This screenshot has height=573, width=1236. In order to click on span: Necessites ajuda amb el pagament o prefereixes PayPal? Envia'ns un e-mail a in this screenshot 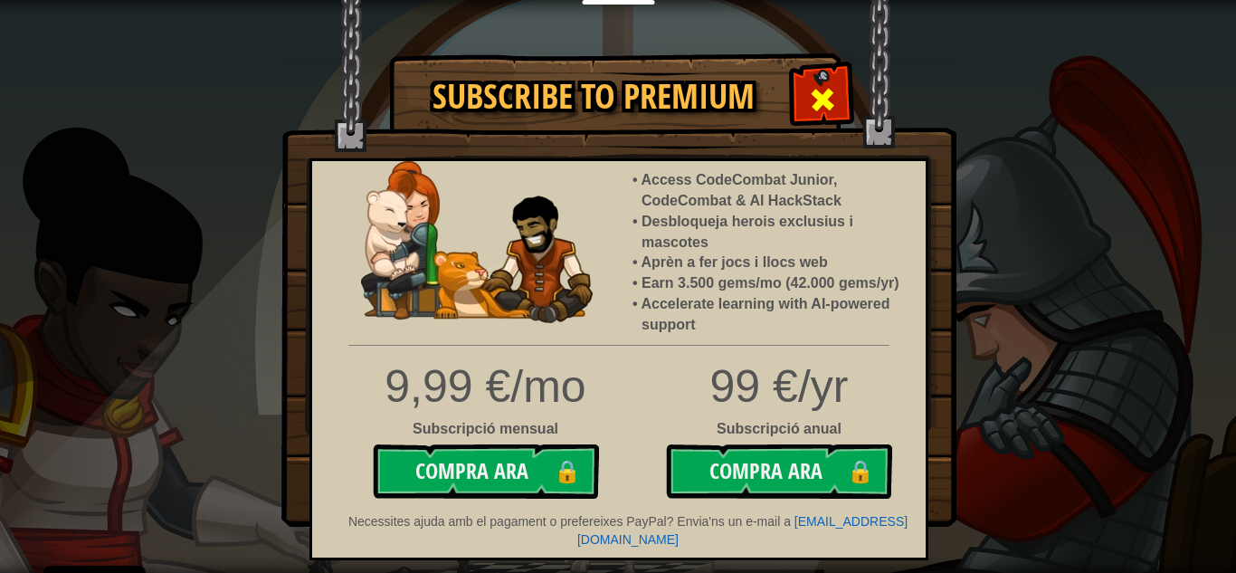, I will do `click(569, 521)`.